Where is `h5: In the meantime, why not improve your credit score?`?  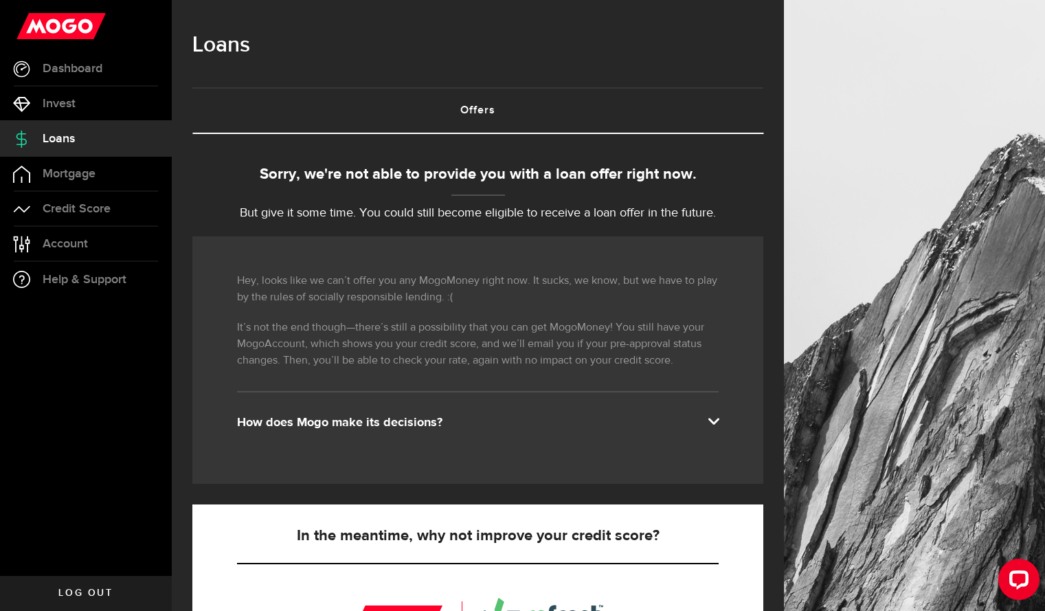
h5: In the meantime, why not improve your credit score? is located at coordinates (477, 536).